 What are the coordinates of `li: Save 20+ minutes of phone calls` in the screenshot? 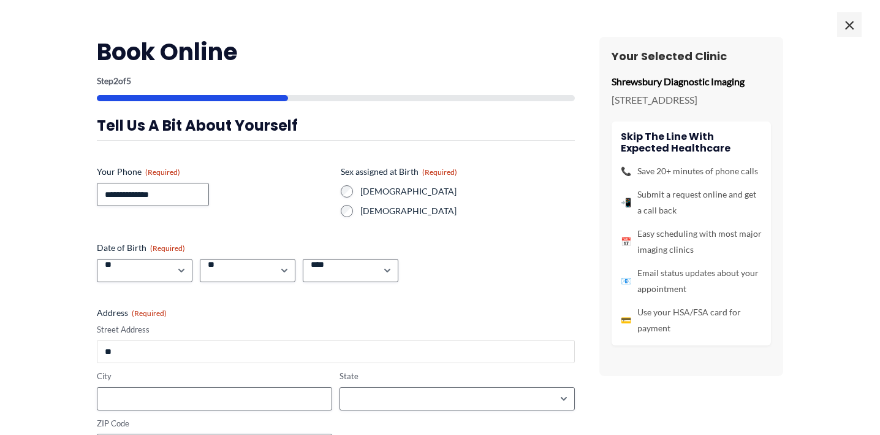 It's located at (692, 171).